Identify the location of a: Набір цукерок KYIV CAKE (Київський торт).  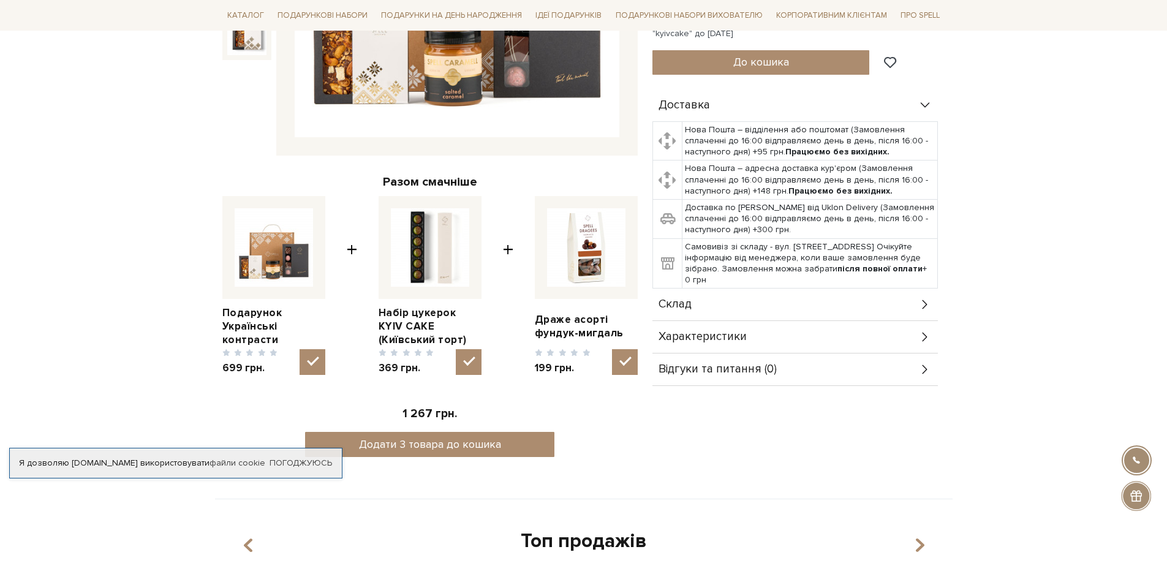
(430, 326).